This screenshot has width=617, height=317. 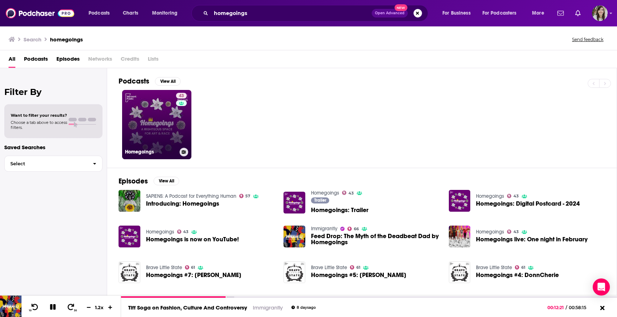 I want to click on img: Homegoings: Digital Postcard - 2024, so click(x=460, y=201).